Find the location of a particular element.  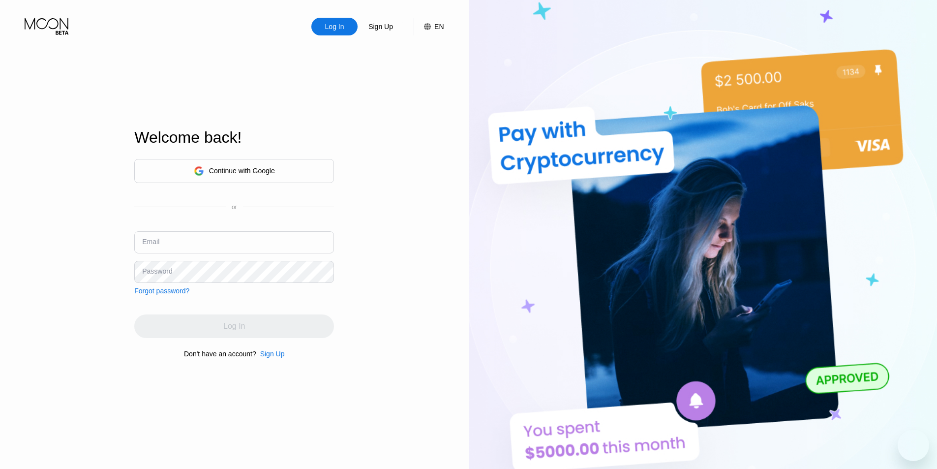

div: Log In is located at coordinates (334, 27).